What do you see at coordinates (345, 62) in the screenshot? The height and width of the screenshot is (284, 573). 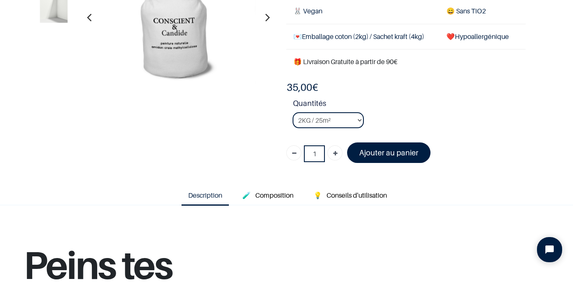 I see `font: 🎁 Livraison Gratuite à partir de 90€` at bounding box center [345, 62].